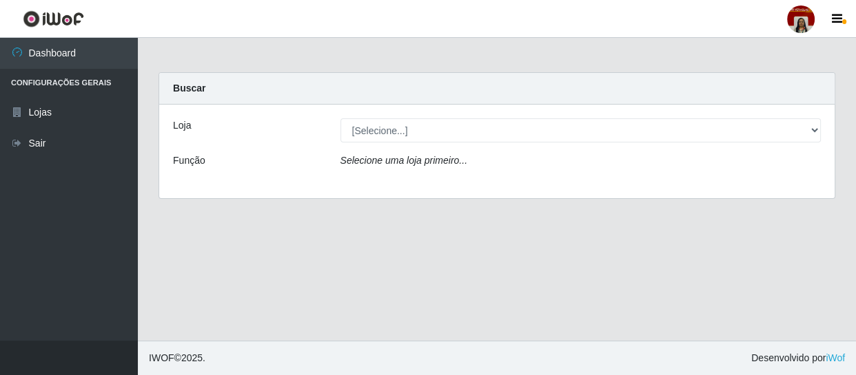 This screenshot has width=856, height=375. Describe the element at coordinates (798, 358) in the screenshot. I see `span: Desenvolvido por` at that location.